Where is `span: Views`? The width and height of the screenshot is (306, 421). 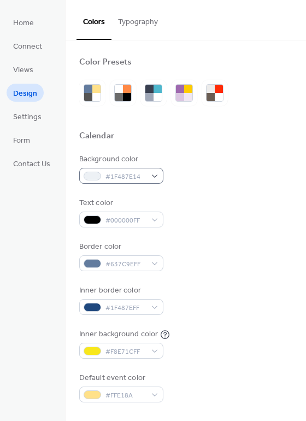
span: Views is located at coordinates (23, 70).